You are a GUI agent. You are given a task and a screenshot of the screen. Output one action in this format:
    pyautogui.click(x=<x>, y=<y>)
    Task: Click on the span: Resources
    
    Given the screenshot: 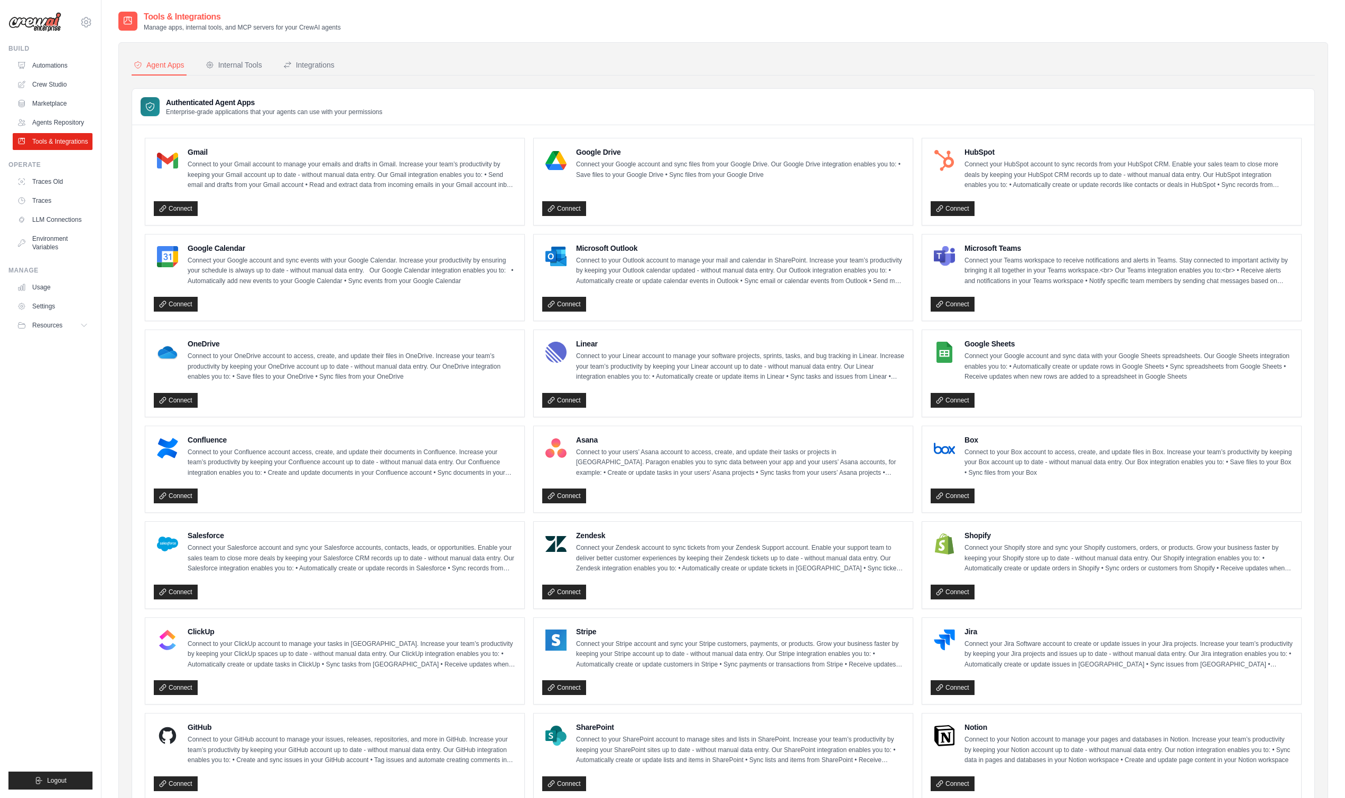 What is the action you would take?
    pyautogui.click(x=47, y=325)
    